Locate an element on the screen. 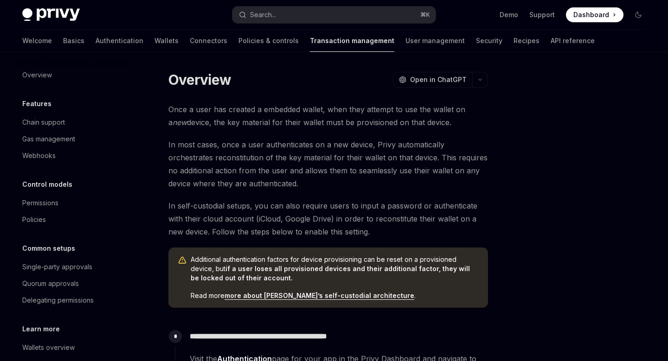 The height and width of the screenshot is (361, 668). h5: Learn more is located at coordinates (41, 329).